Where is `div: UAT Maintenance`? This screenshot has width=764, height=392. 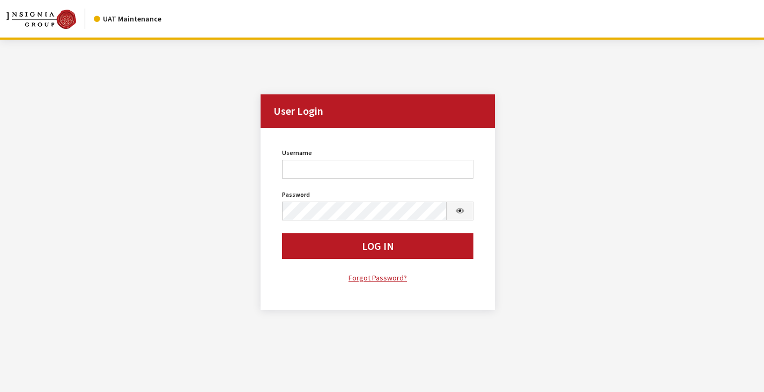 div: UAT Maintenance is located at coordinates (128, 19).